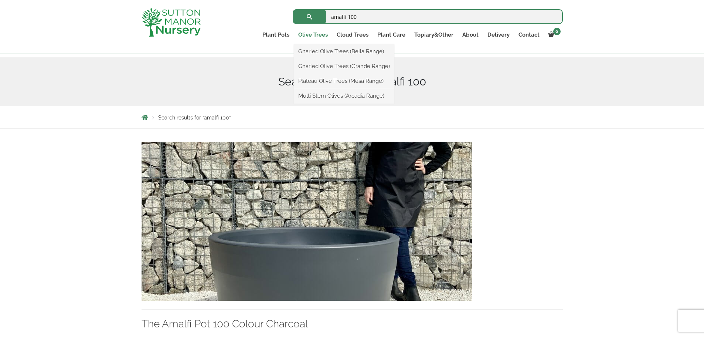 The image size is (704, 337). Describe the element at coordinates (499, 35) in the screenshot. I see `a: Delivery` at that location.